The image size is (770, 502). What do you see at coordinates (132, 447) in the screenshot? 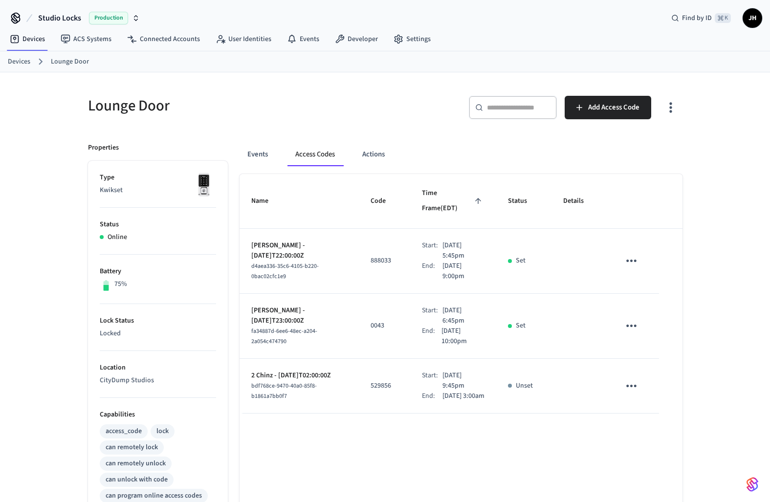
I see `div: can remotely lock` at bounding box center [132, 447].